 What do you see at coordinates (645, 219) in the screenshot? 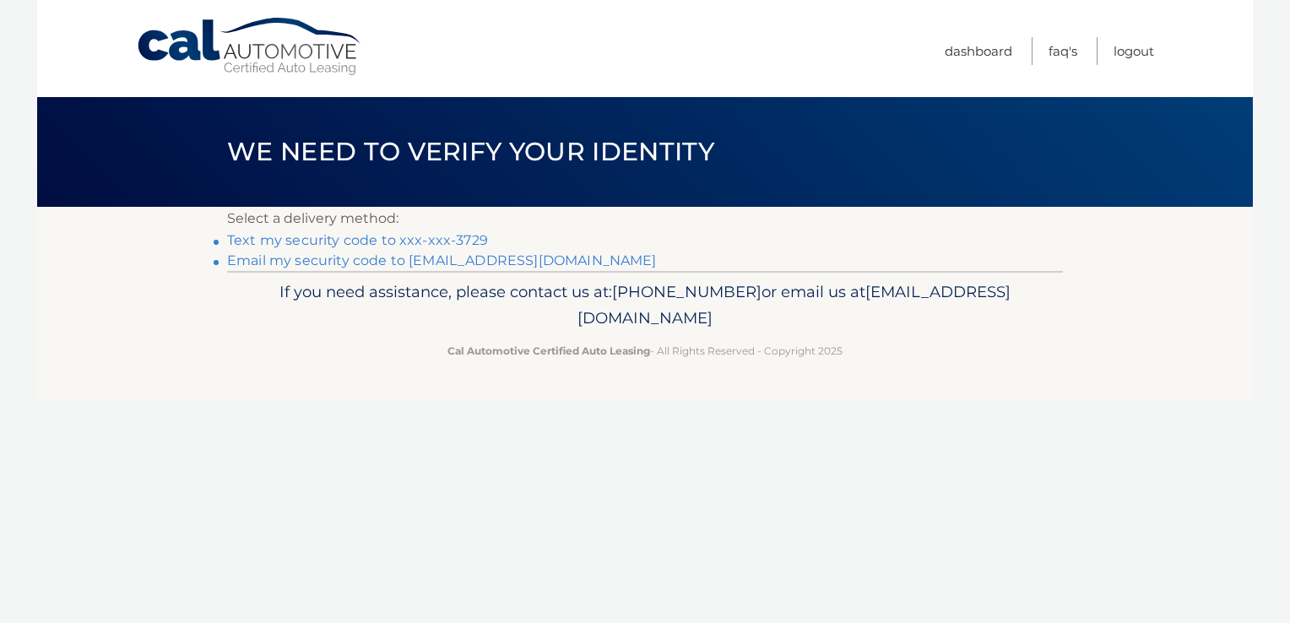
I see `p: Select a delivery method:` at bounding box center [645, 219].